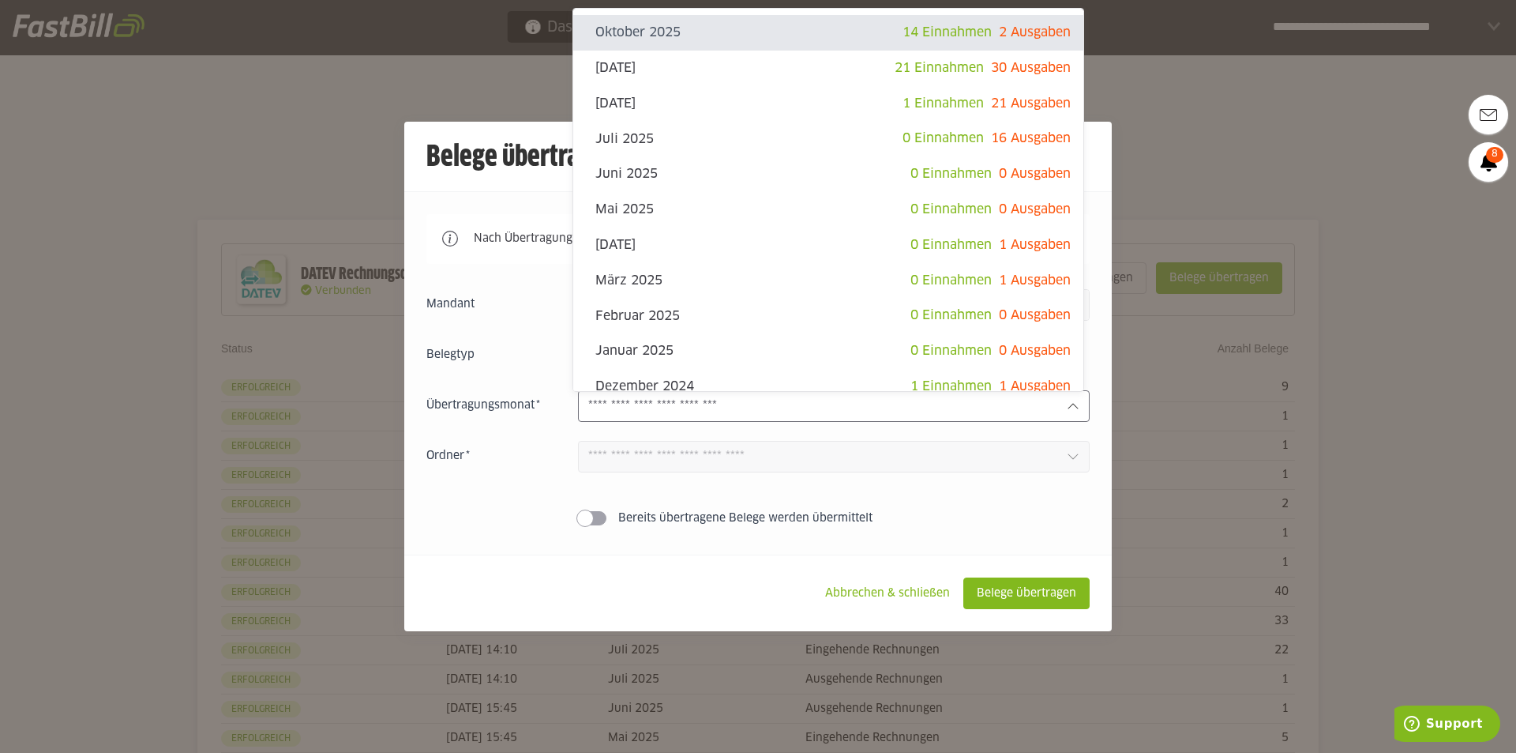  Describe the element at coordinates (829, 315) in the screenshot. I see `sl-option: Februar 2025` at that location.